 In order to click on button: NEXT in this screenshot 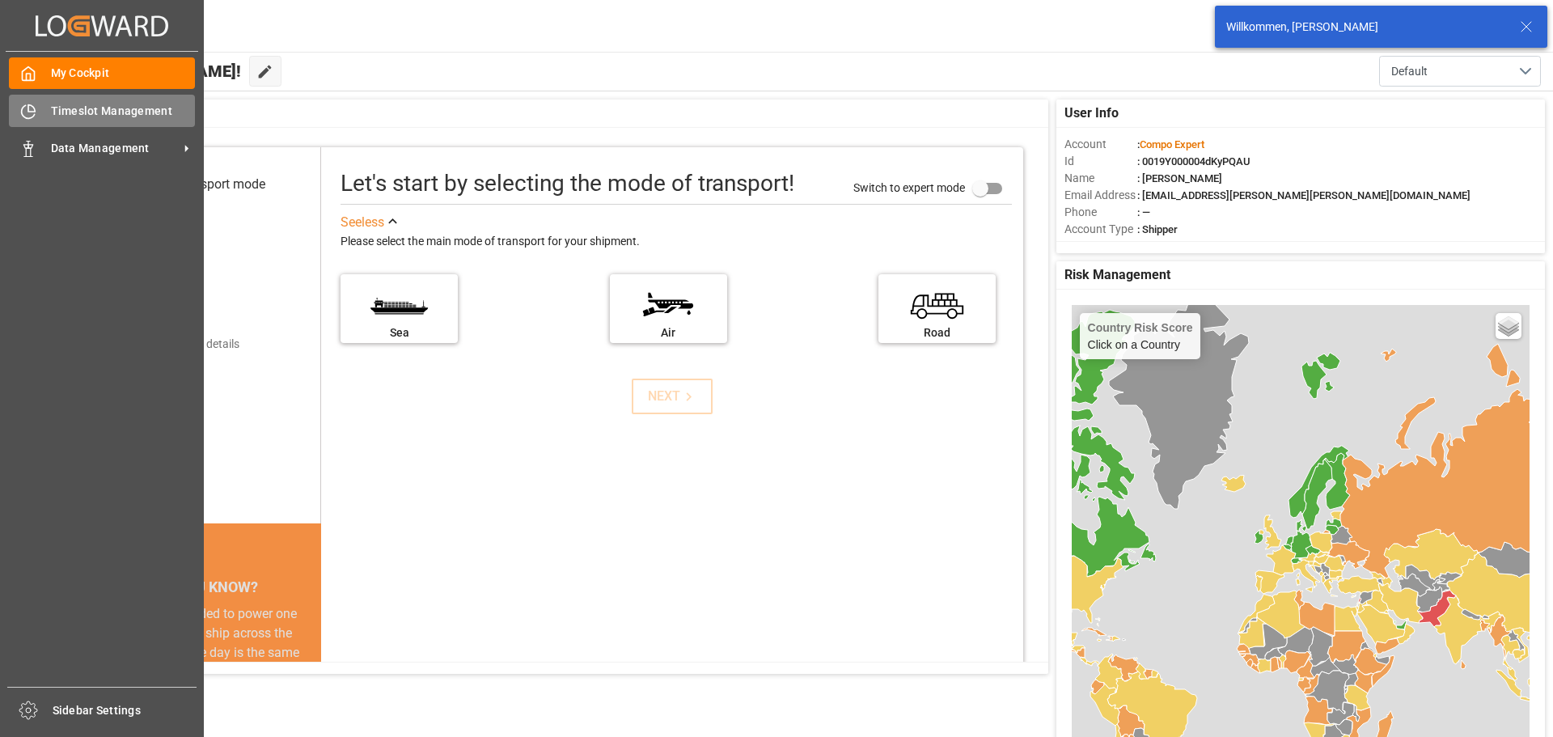, I will do `click(672, 396)`.